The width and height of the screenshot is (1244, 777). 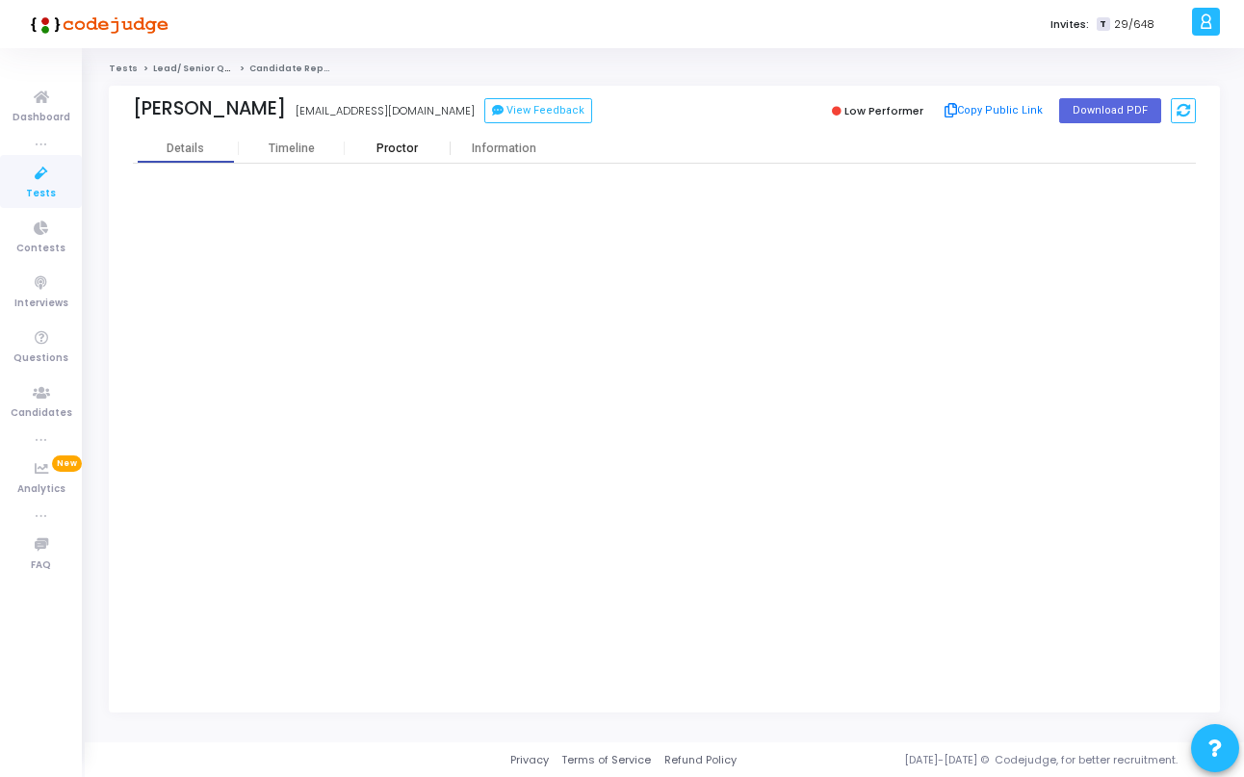 What do you see at coordinates (292, 148) in the screenshot?
I see `div: Timeline` at bounding box center [292, 148].